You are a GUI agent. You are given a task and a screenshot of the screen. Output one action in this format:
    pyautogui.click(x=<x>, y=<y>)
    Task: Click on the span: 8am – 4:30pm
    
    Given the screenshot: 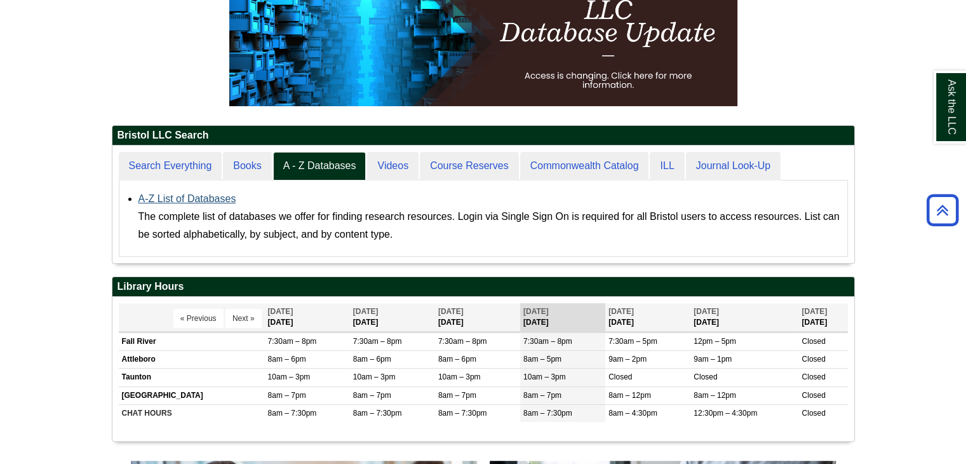 What is the action you would take?
    pyautogui.click(x=633, y=413)
    